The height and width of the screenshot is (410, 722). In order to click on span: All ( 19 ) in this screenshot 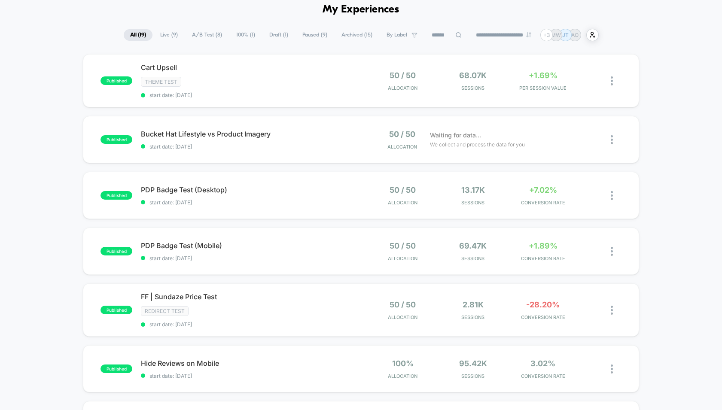, I will do `click(138, 35)`.